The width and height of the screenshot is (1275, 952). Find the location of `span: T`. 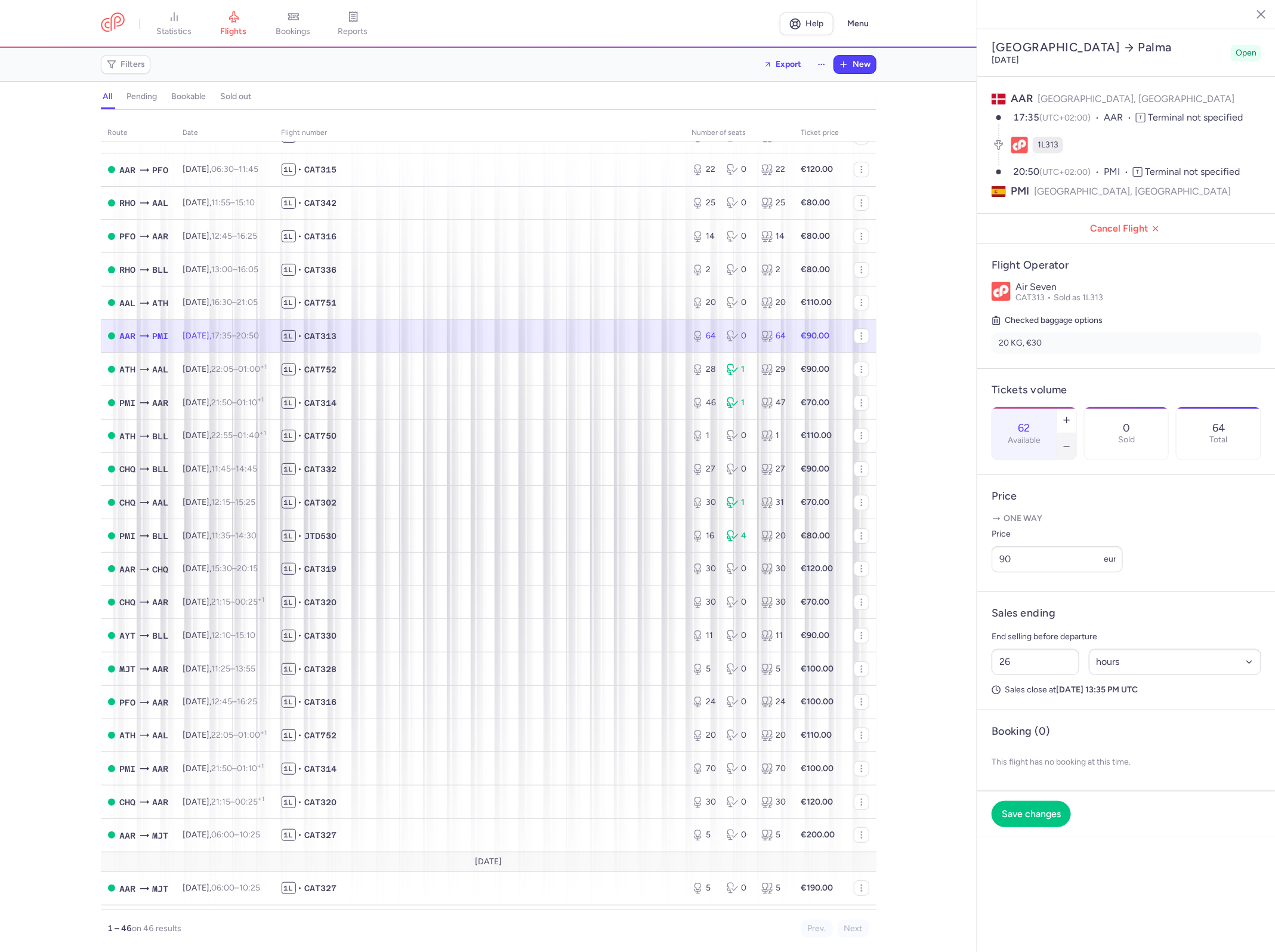

span: T is located at coordinates (1138, 172).